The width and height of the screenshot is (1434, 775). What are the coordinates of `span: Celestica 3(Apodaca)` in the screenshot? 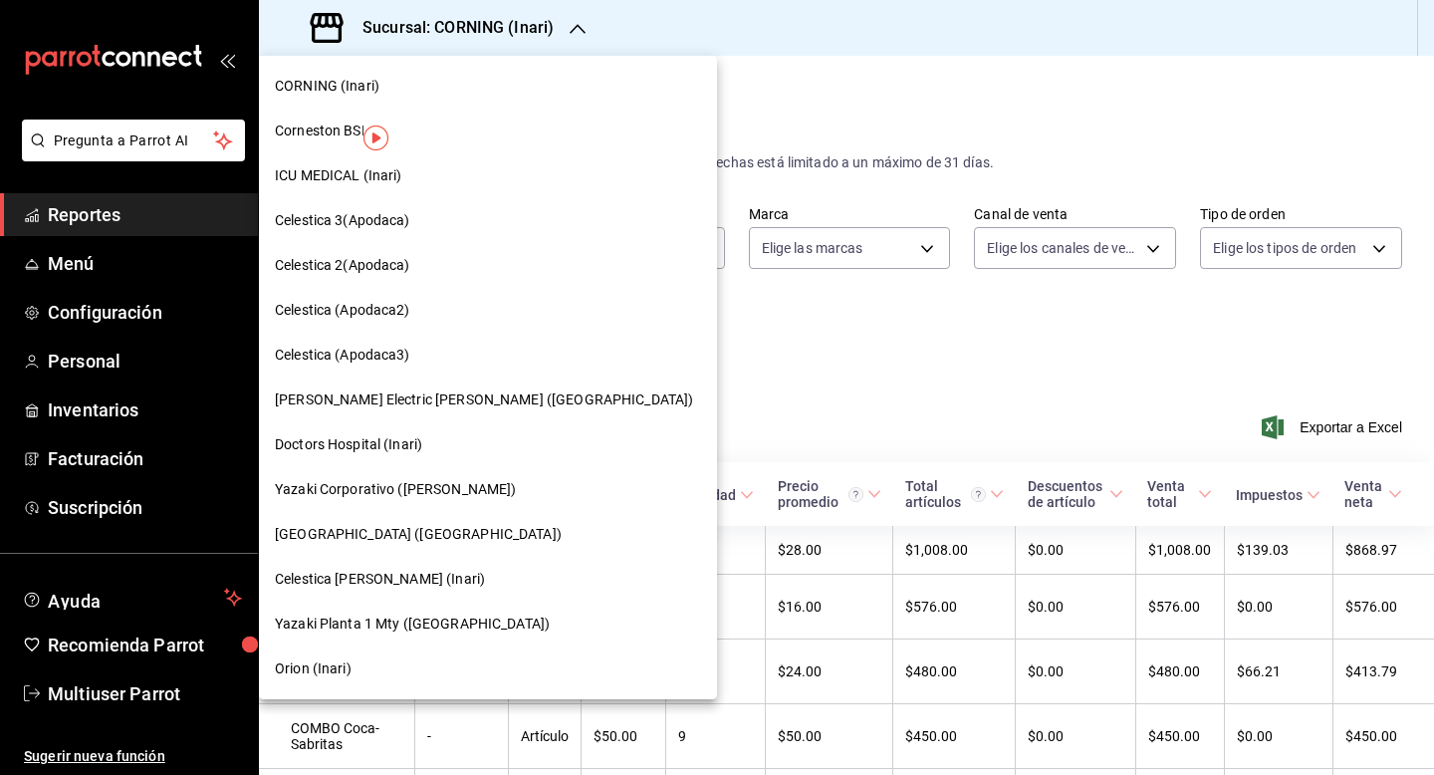 It's located at (342, 220).